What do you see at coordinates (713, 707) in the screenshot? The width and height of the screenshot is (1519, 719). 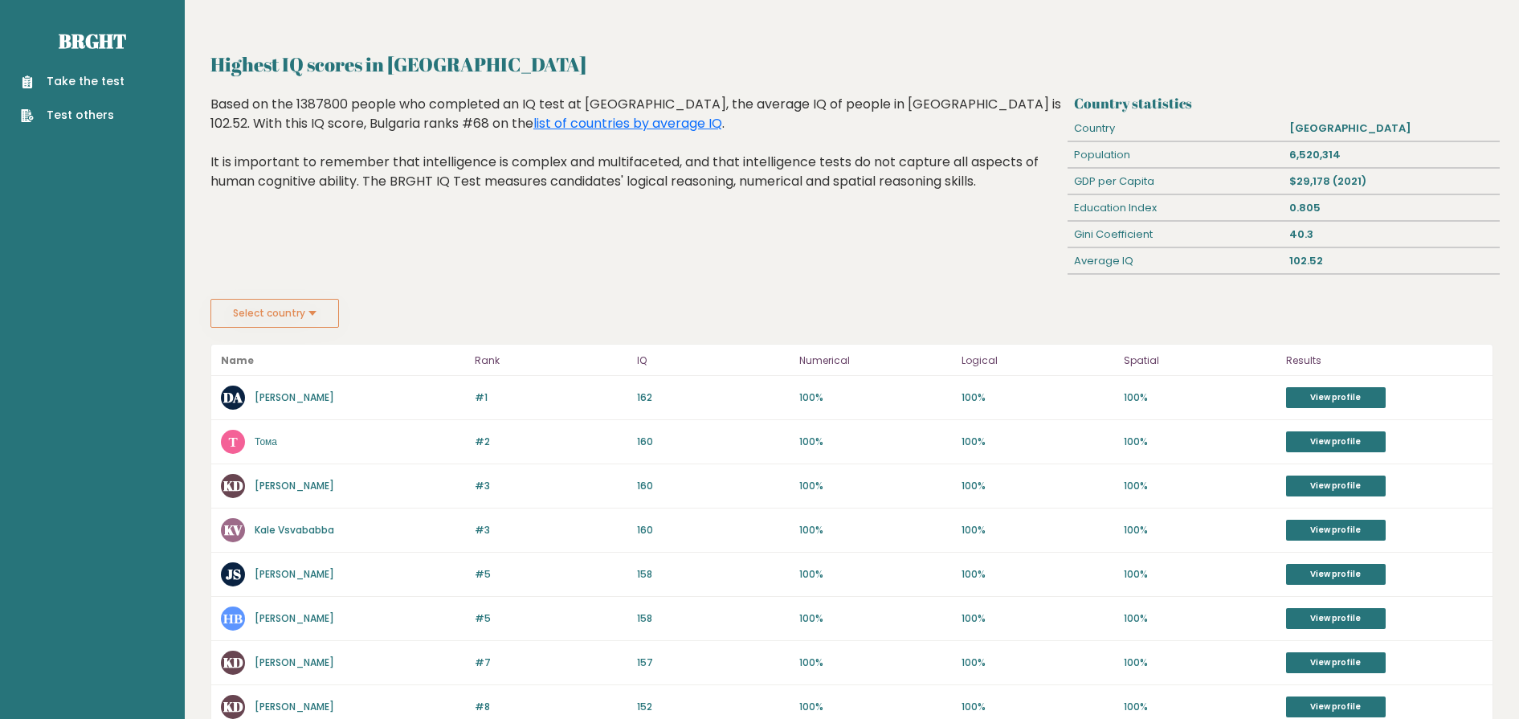 I see `p: 152` at bounding box center [713, 707].